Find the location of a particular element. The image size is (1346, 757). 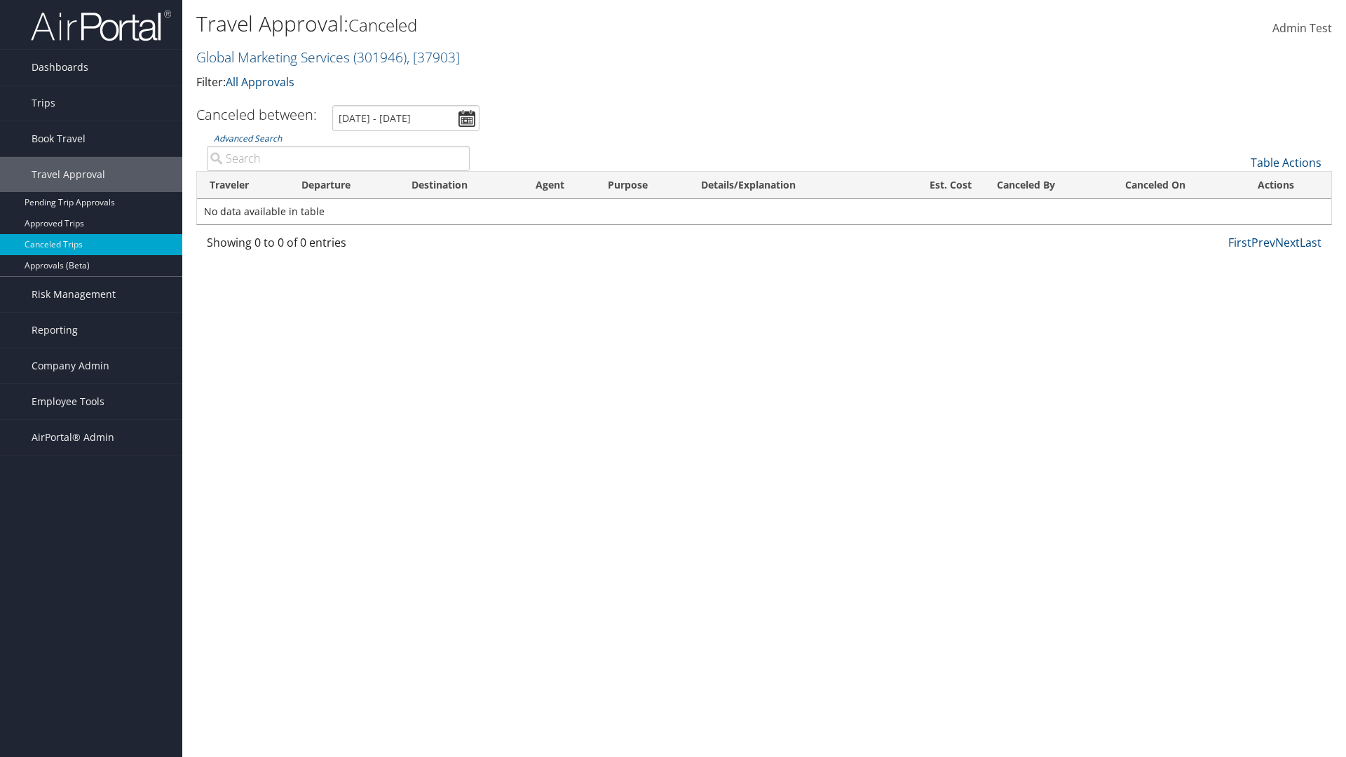

th: Departure: activate to sort column ascending is located at coordinates (344, 185).